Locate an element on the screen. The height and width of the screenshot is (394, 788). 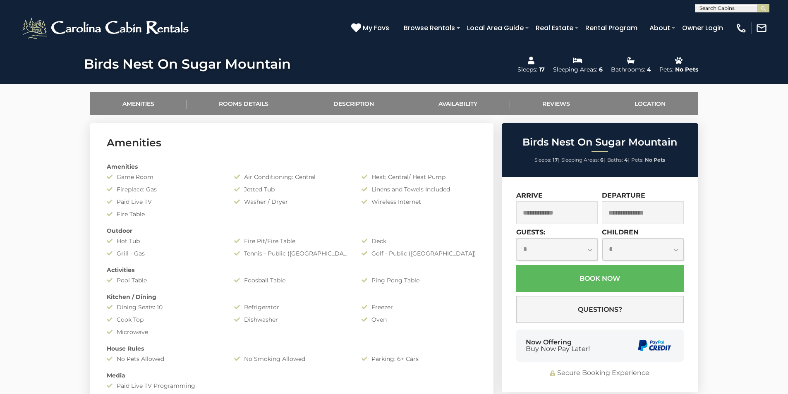
div: Microwave is located at coordinates (164, 332).